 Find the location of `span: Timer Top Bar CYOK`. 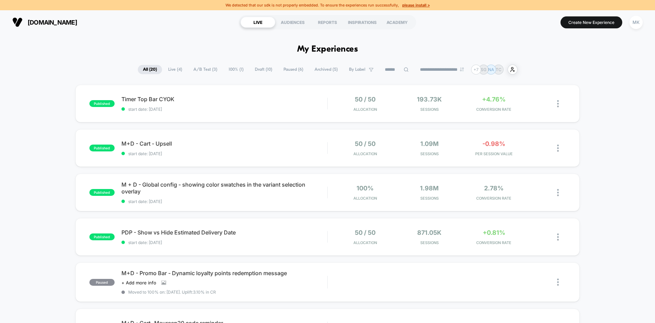

span: Timer Top Bar CYOK is located at coordinates (224, 99).